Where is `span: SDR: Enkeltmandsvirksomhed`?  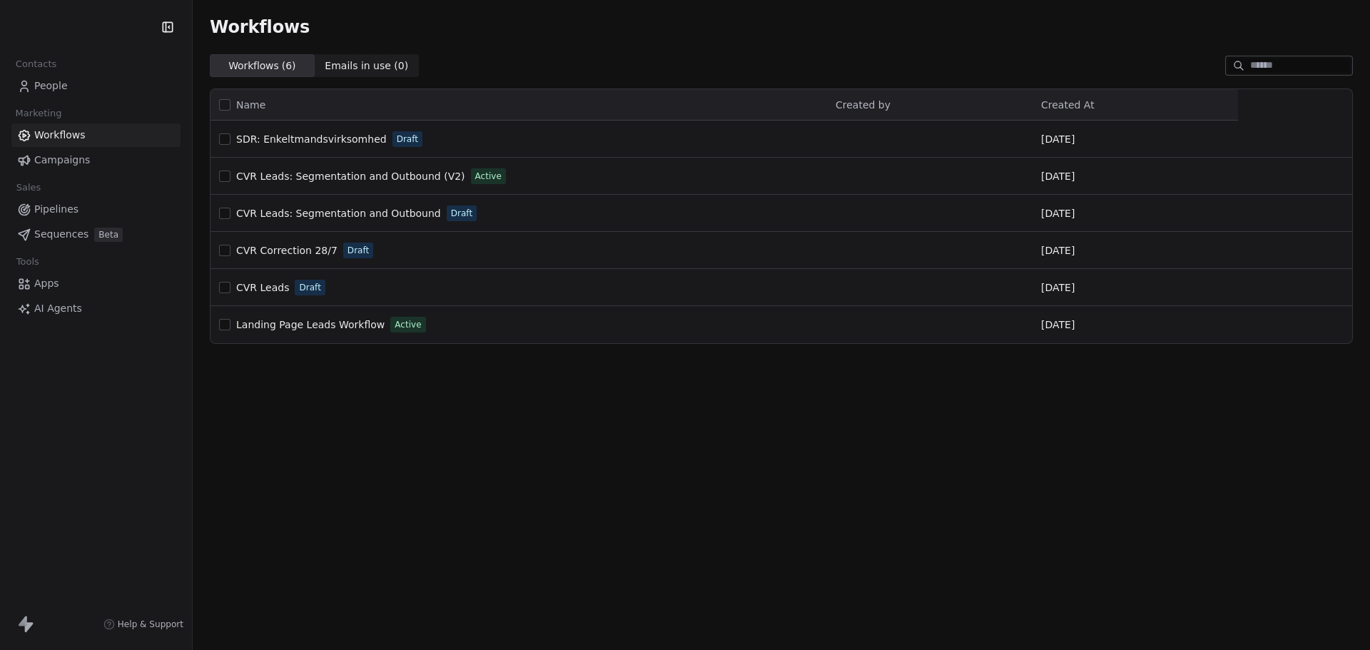
span: SDR: Enkeltmandsvirksomhed is located at coordinates (311, 139).